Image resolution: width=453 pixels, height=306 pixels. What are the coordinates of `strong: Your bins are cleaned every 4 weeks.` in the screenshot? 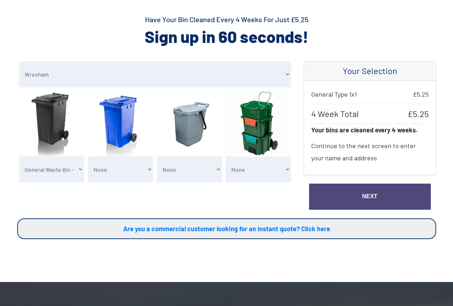 It's located at (364, 130).